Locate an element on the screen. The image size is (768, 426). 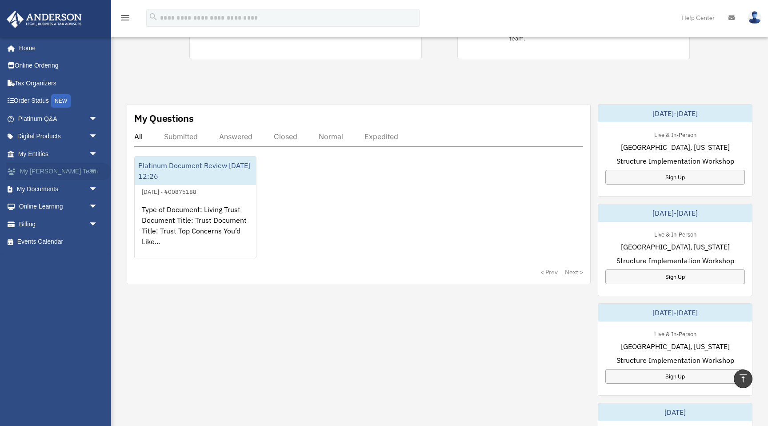
a: Online Ordering is located at coordinates (59, 66).